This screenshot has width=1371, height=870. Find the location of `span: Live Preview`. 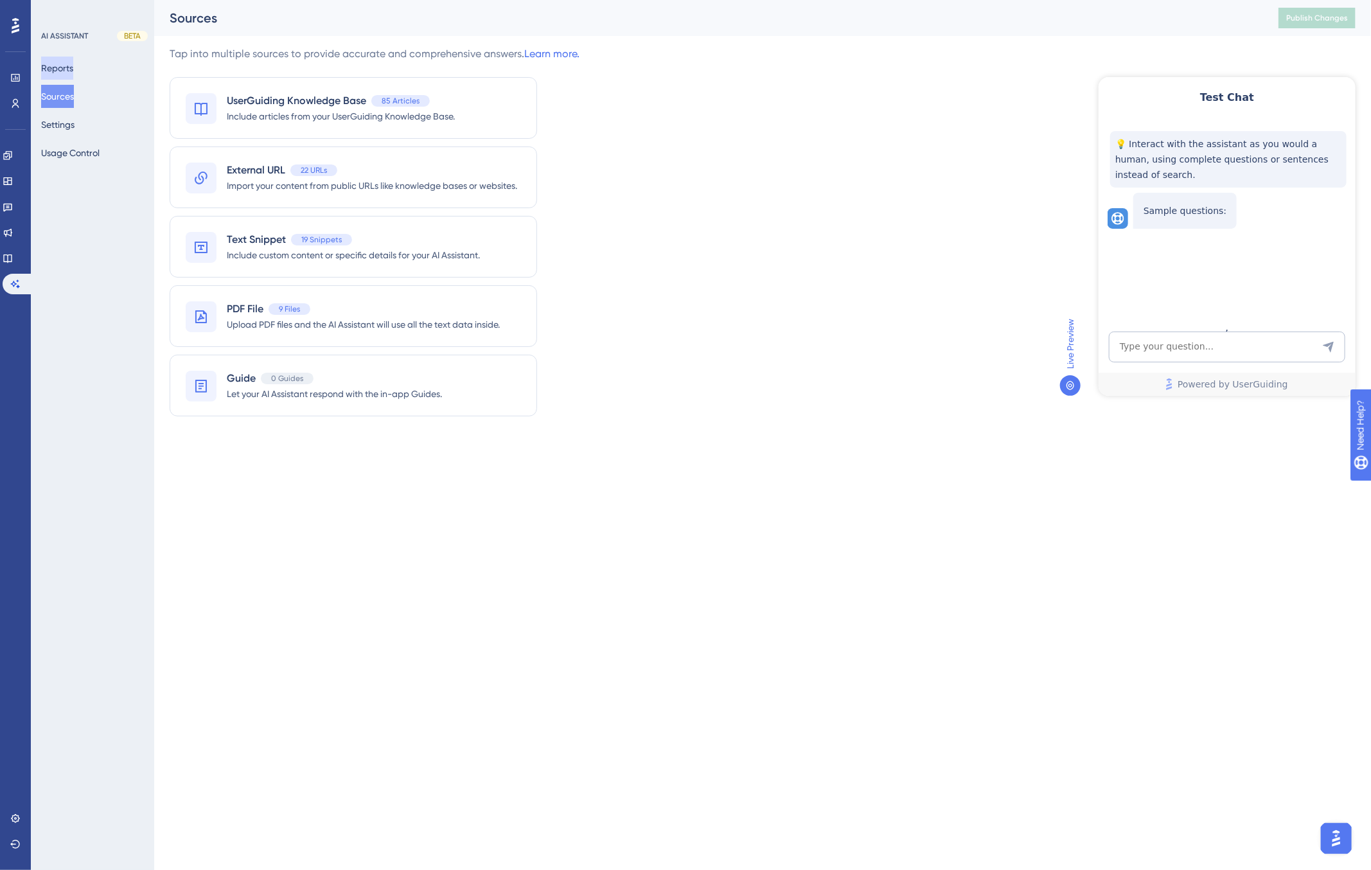

span: Live Preview is located at coordinates (1070, 344).